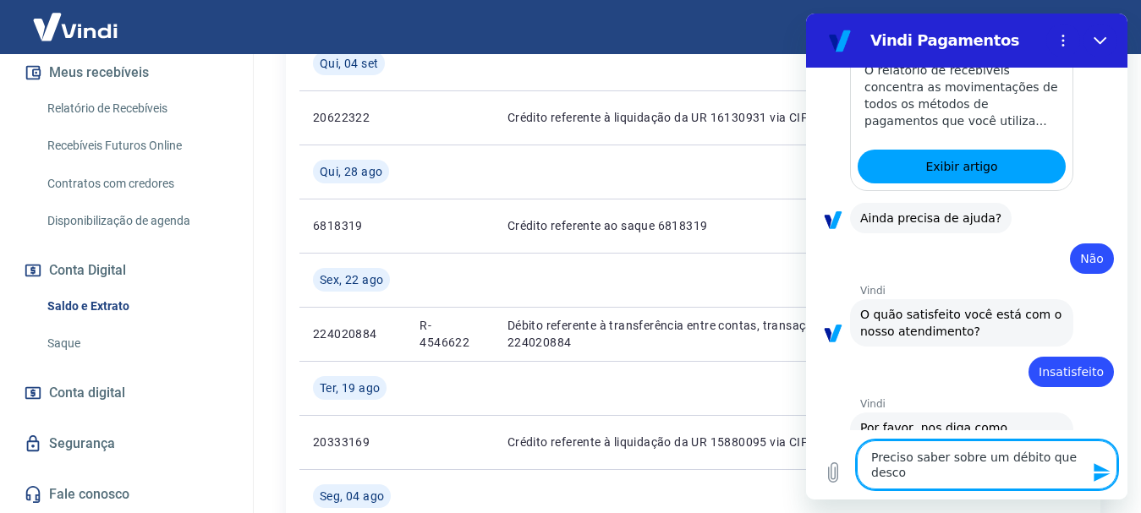  What do you see at coordinates (181, 452) in the screenshot?
I see `textarea: Preciso saber sobre um débito que desco` at bounding box center [181, 452].